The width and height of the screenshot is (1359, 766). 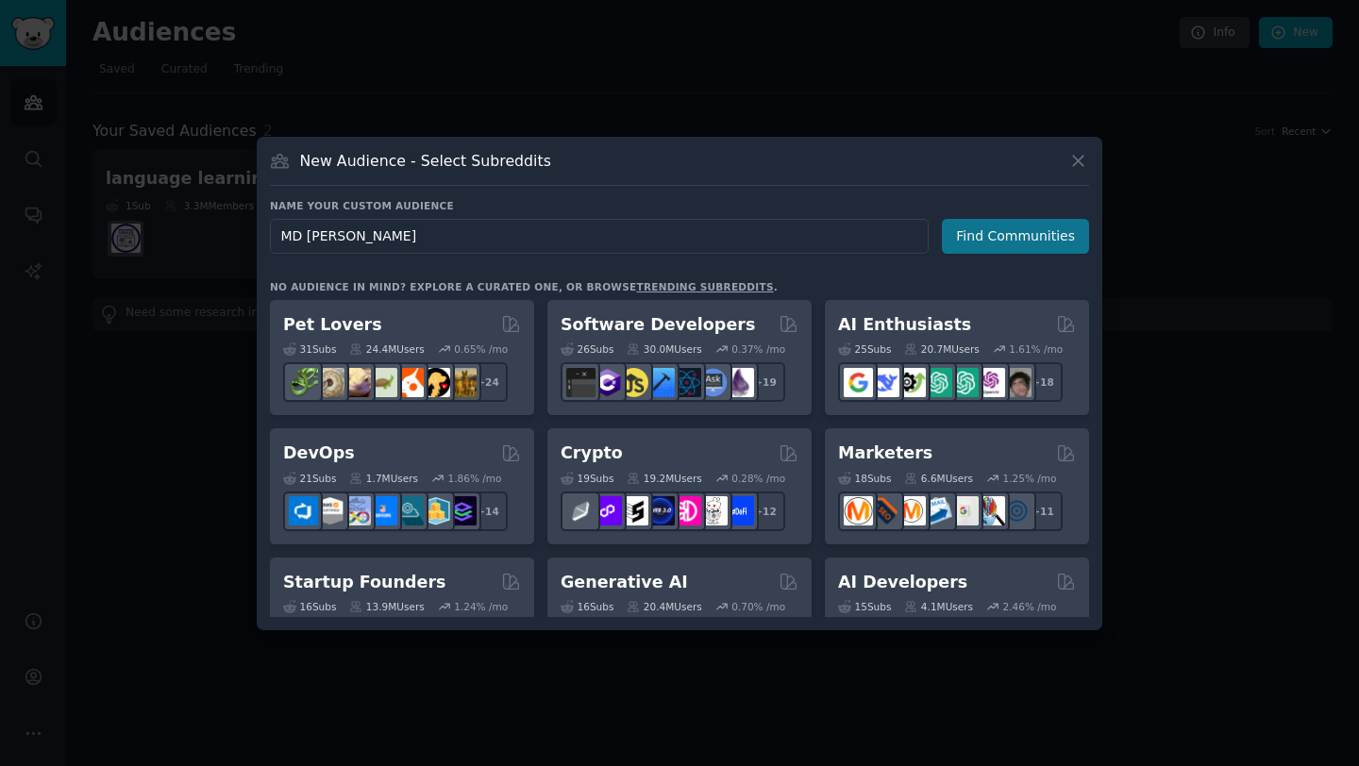 I want to click on img: DevOpsLinks, so click(x=382, y=510).